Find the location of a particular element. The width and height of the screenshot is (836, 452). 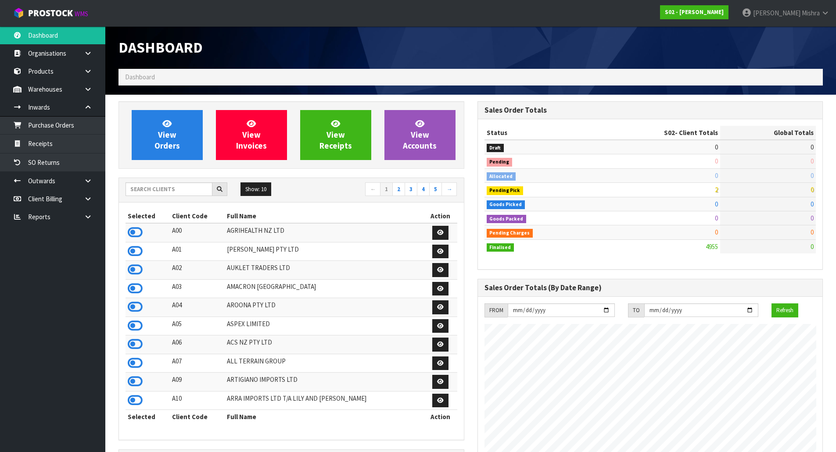

a: 4 is located at coordinates (423, 189).